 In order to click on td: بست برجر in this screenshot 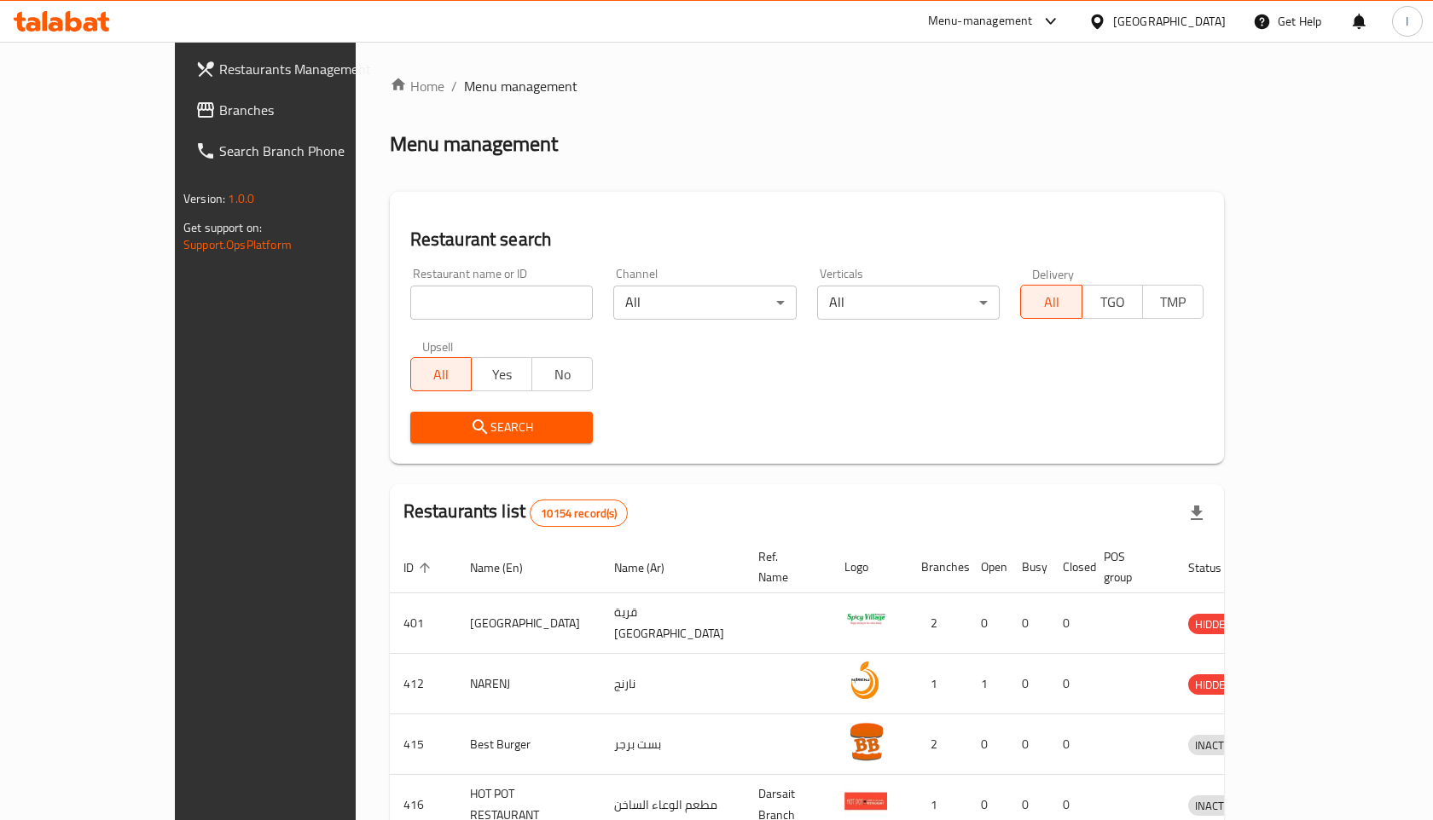, I will do `click(672, 744)`.